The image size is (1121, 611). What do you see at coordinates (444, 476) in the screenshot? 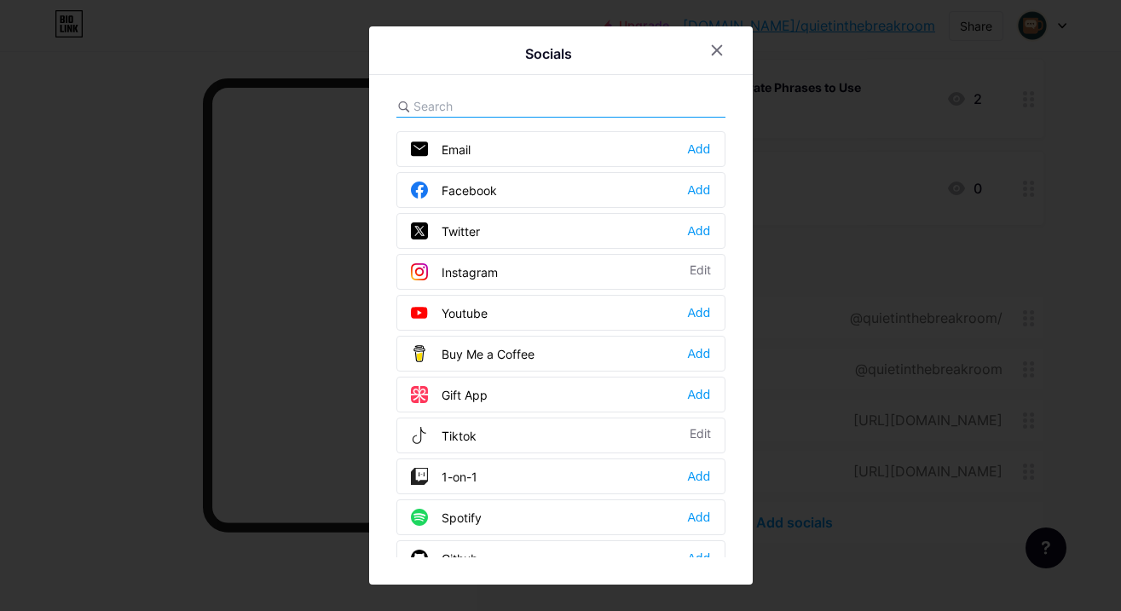
I see `div: 1-on-1` at bounding box center [444, 476].